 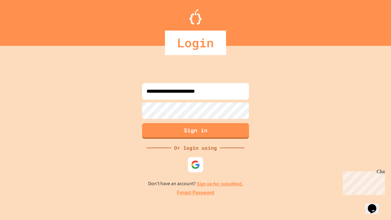 What do you see at coordinates (196, 193) in the screenshot?
I see `a: Forgot Password` at bounding box center [196, 193].